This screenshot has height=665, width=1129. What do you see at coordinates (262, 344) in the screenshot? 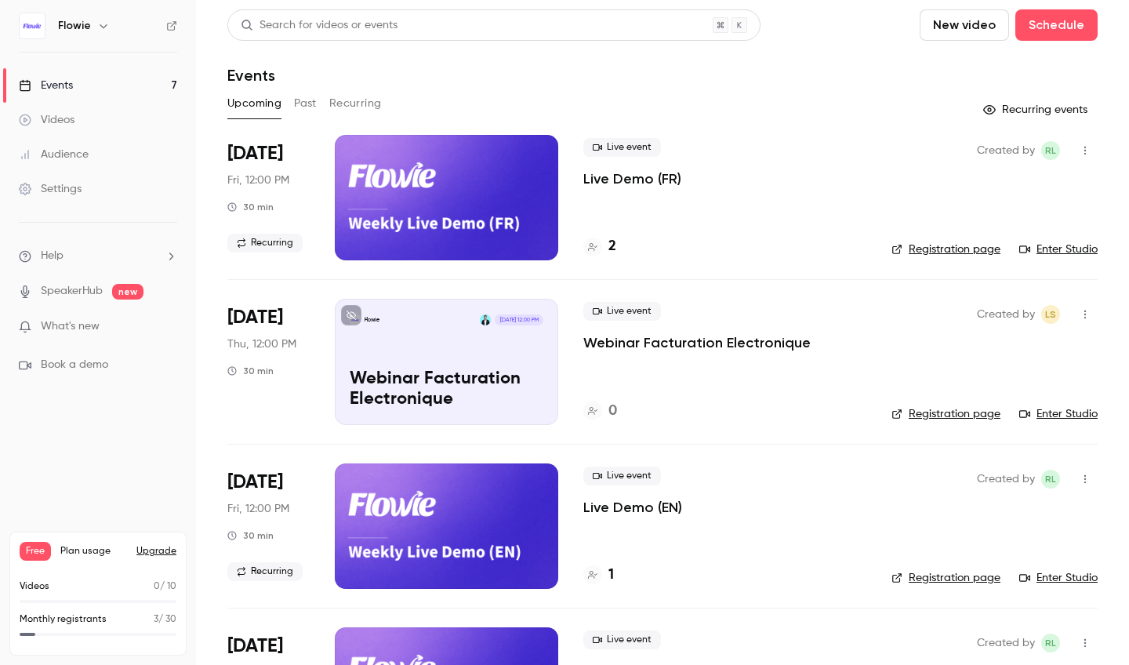
I see `span: Thu, 12:00 PM` at bounding box center [262, 344].